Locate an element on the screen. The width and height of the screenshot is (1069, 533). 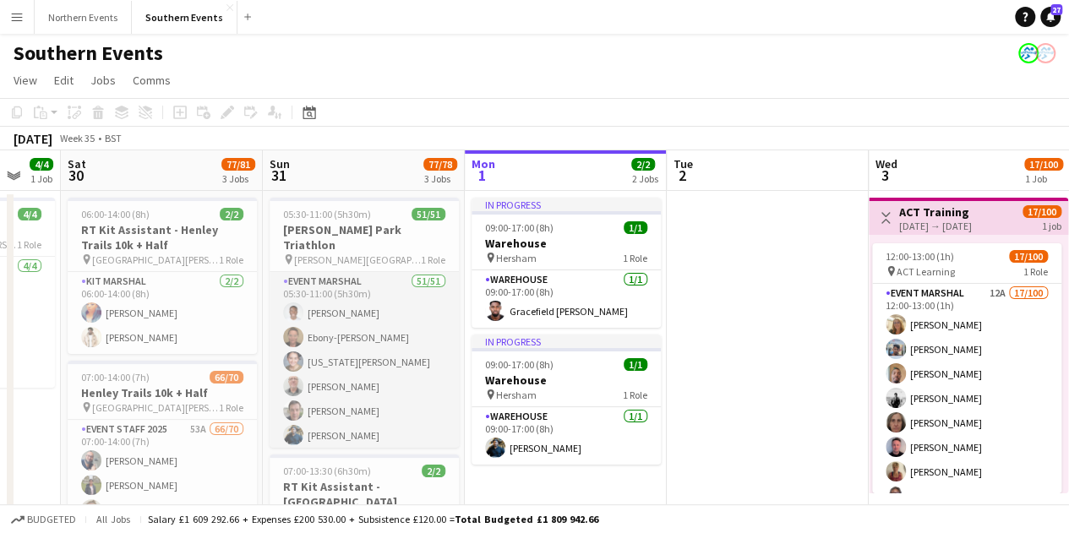
app-job-card: In progress09:00-17:00 (8h)1/1Warehouse Hersham1 RoleWarehouse1/109:00-17:00 (8h)Gracefield [PERS... is located at coordinates (566, 263).